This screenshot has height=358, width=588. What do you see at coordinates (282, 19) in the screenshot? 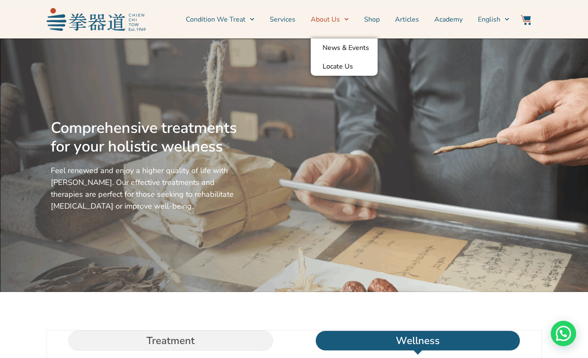
I see `a: Services` at bounding box center [282, 19].